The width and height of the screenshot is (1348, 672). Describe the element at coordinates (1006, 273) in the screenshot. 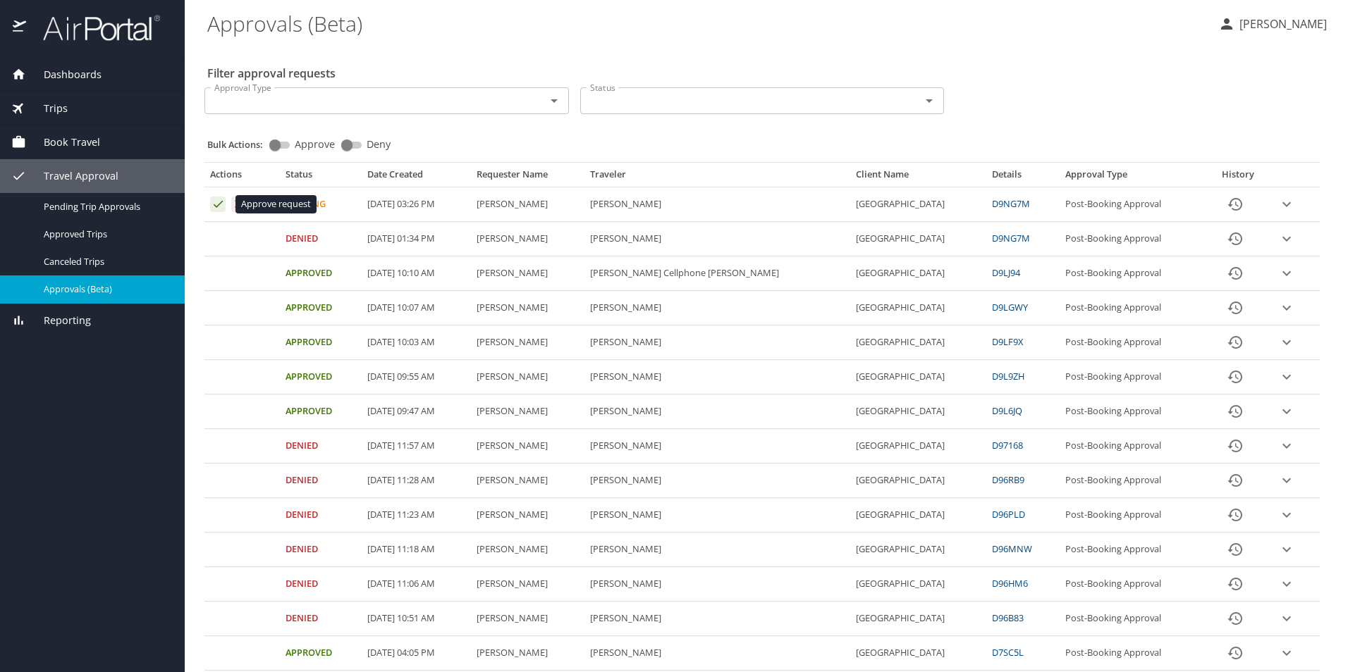

I see `a: D9LJ94` at that location.